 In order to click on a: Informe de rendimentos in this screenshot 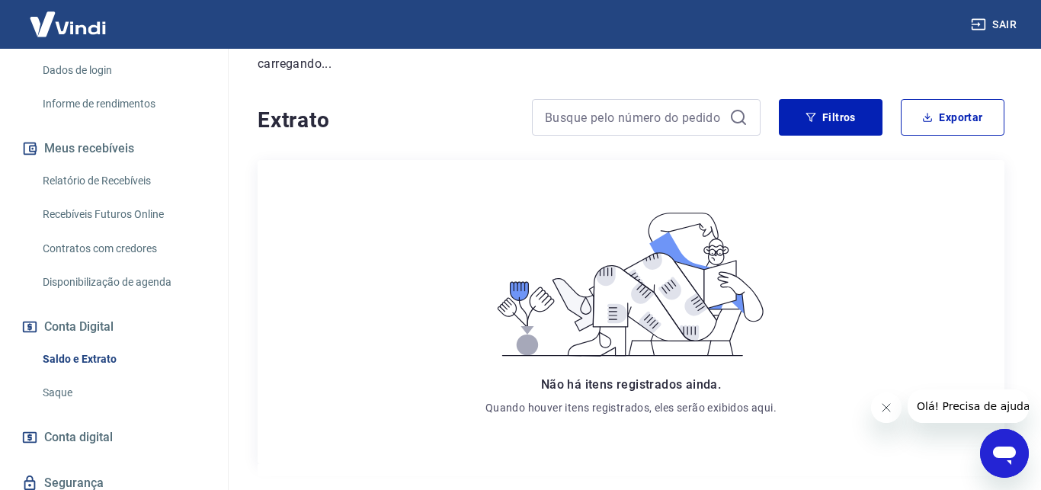, I will do `click(123, 104)`.